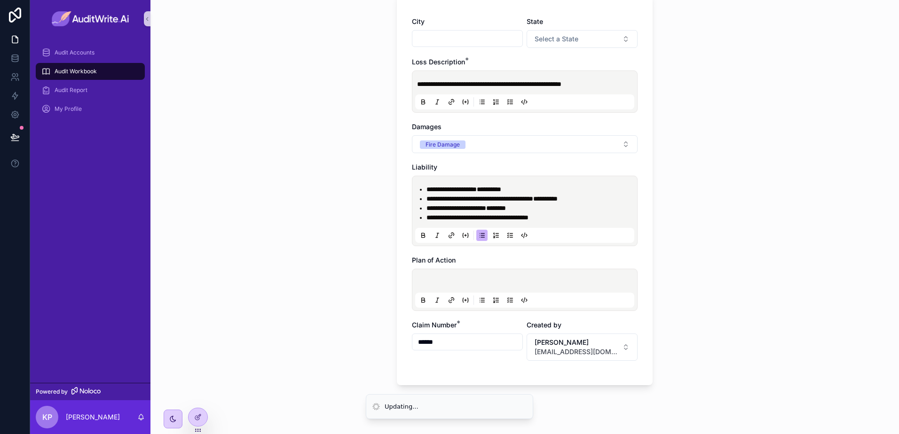  I want to click on div: Fire Damage, so click(442, 145).